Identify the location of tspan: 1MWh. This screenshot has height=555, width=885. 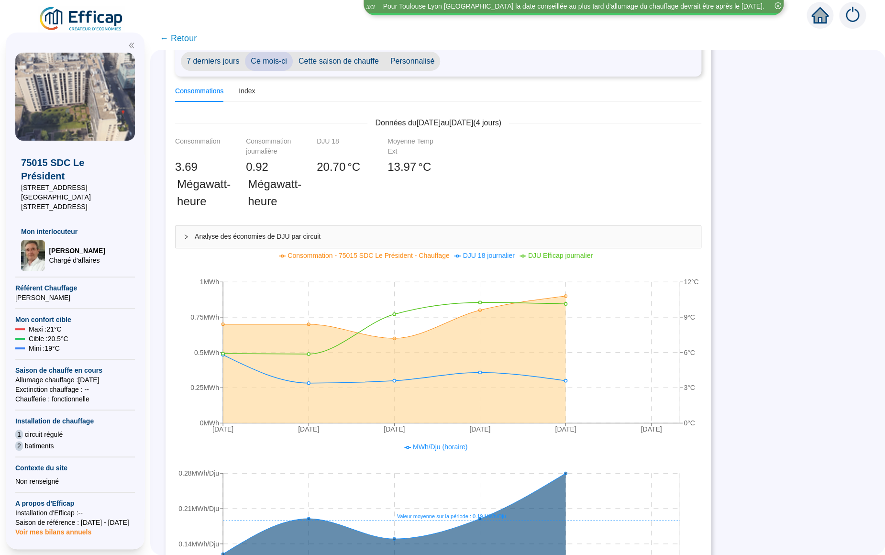
(210, 282).